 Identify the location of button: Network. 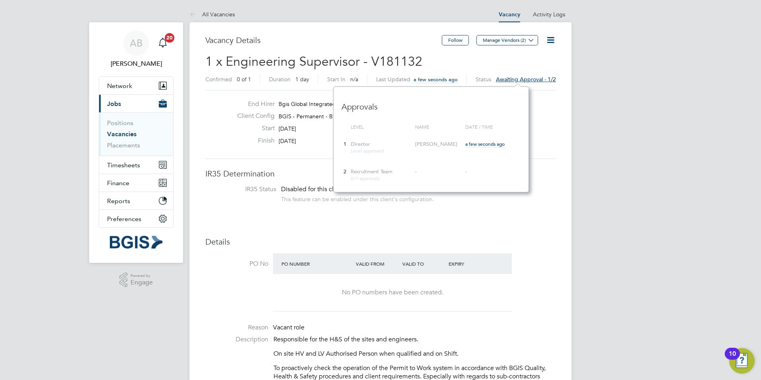
(136, 86).